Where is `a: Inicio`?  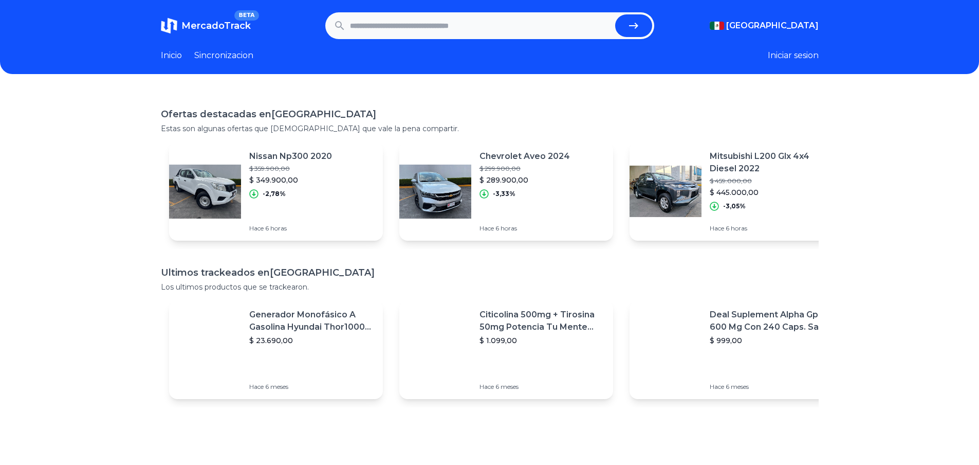 a: Inicio is located at coordinates (171, 55).